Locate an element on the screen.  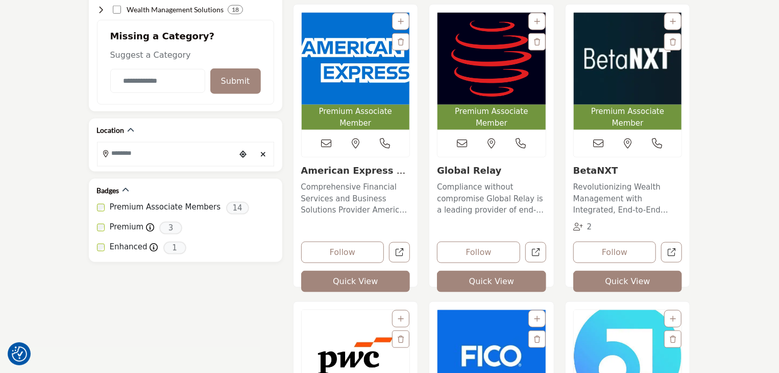
h4: Wealth Management Solutions: Providing comprehensive wealth management services to high-net-worth... is located at coordinates (175, 10).